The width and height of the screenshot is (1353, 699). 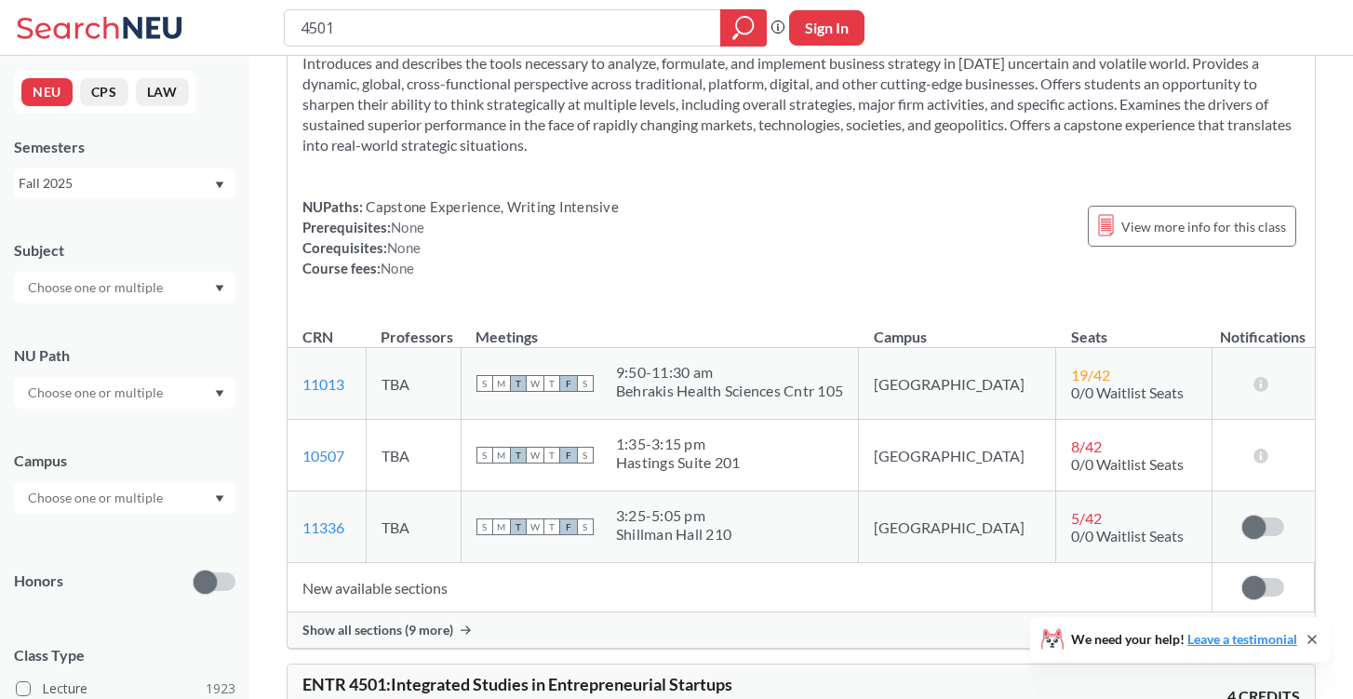 I want to click on div: NUPaths: Prerequisites: Corequisites: Course fees:, so click(x=461, y=237).